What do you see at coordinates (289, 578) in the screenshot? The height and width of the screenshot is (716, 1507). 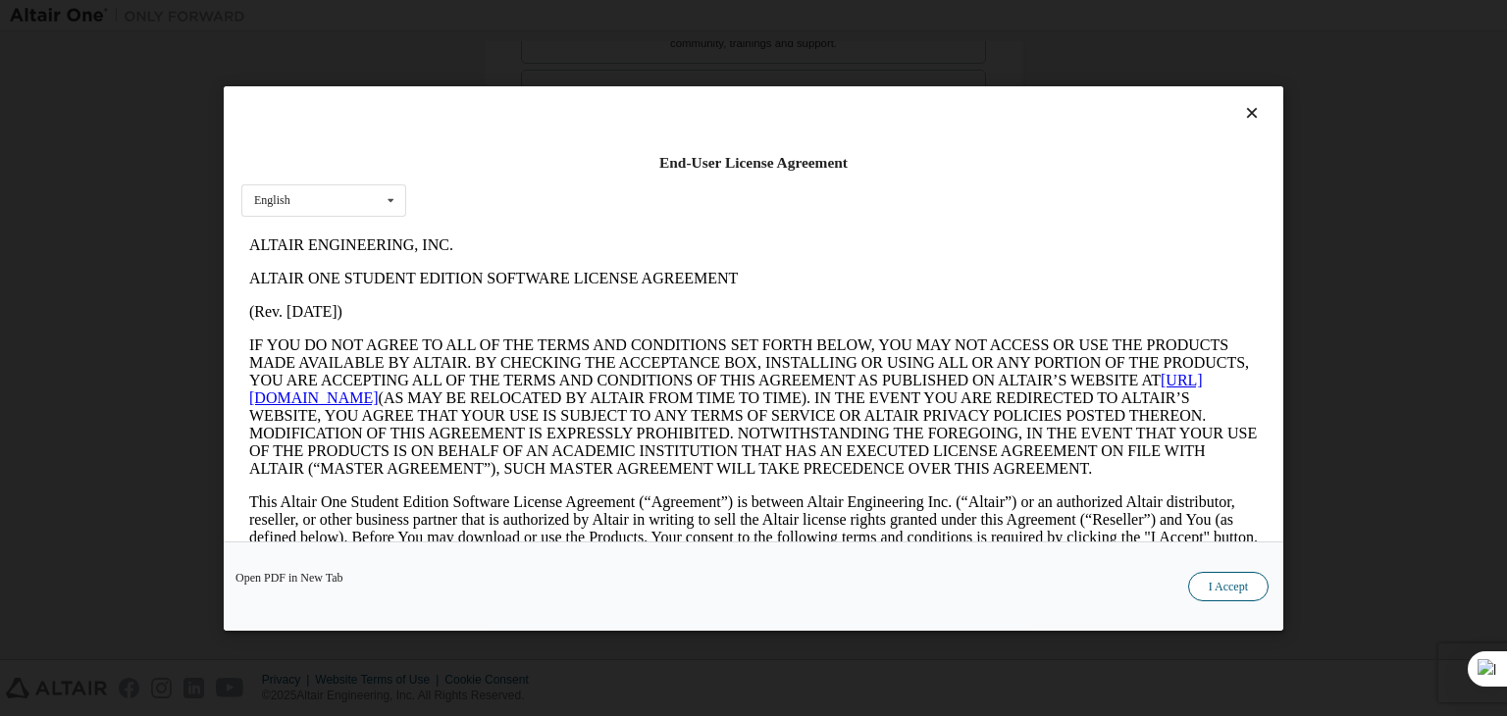 I see `a: Open PDF in New Tab` at bounding box center [289, 578].